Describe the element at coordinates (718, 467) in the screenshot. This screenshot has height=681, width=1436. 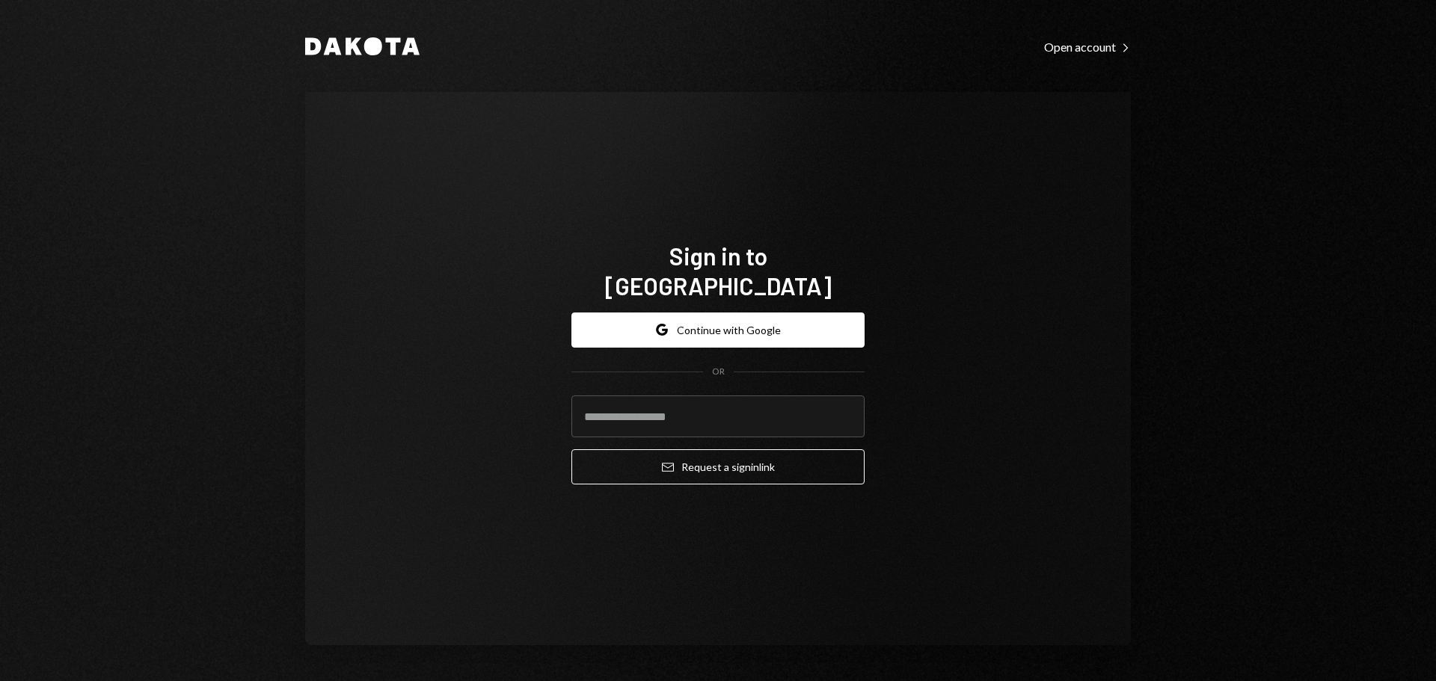
I see `button: Request a signinlink` at that location.